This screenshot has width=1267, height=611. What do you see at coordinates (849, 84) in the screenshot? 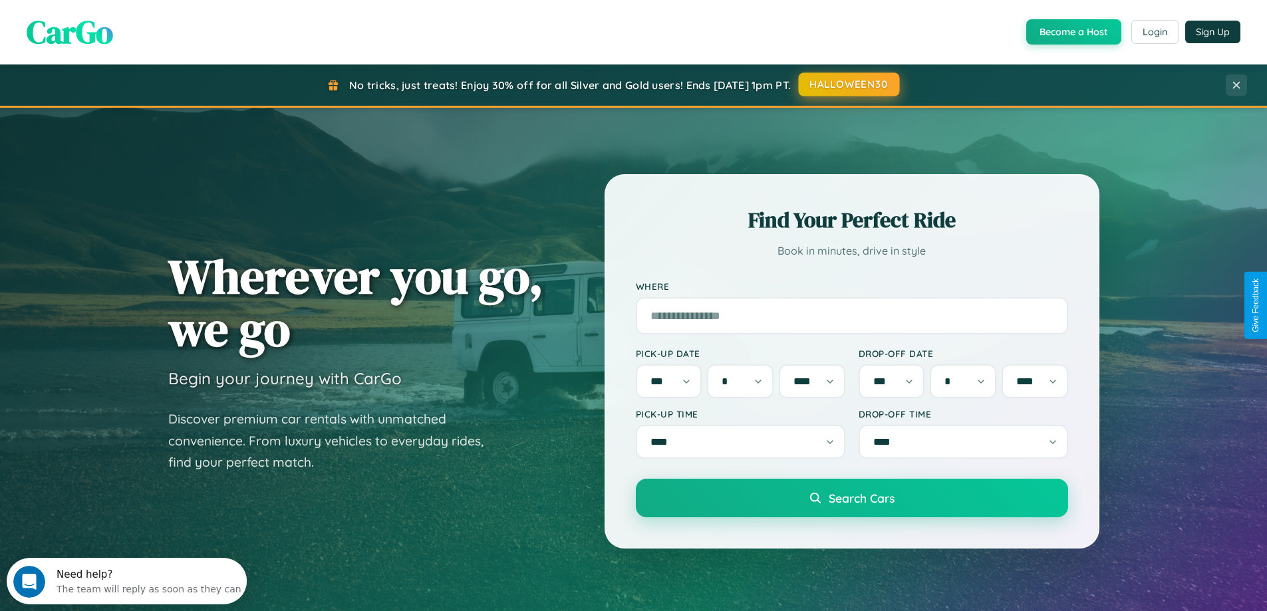
I see `button: HALLOWEEN30` at bounding box center [849, 84].